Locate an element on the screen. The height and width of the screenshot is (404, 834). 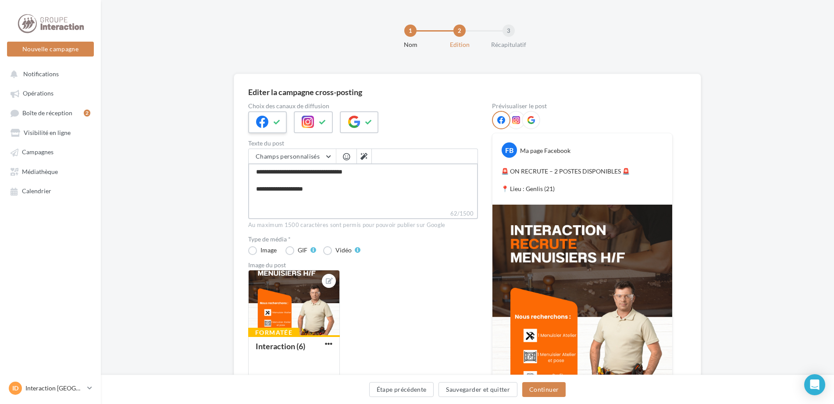
div: GIF is located at coordinates (303, 250).